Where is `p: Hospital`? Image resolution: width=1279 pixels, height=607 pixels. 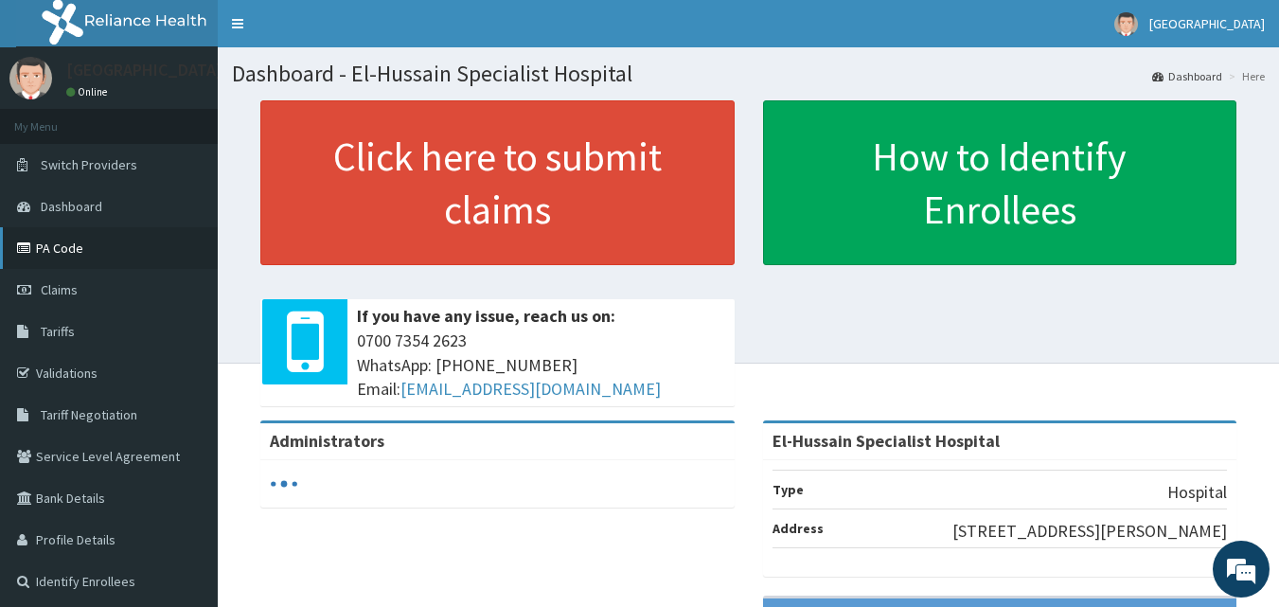 p: Hospital is located at coordinates (1197, 492).